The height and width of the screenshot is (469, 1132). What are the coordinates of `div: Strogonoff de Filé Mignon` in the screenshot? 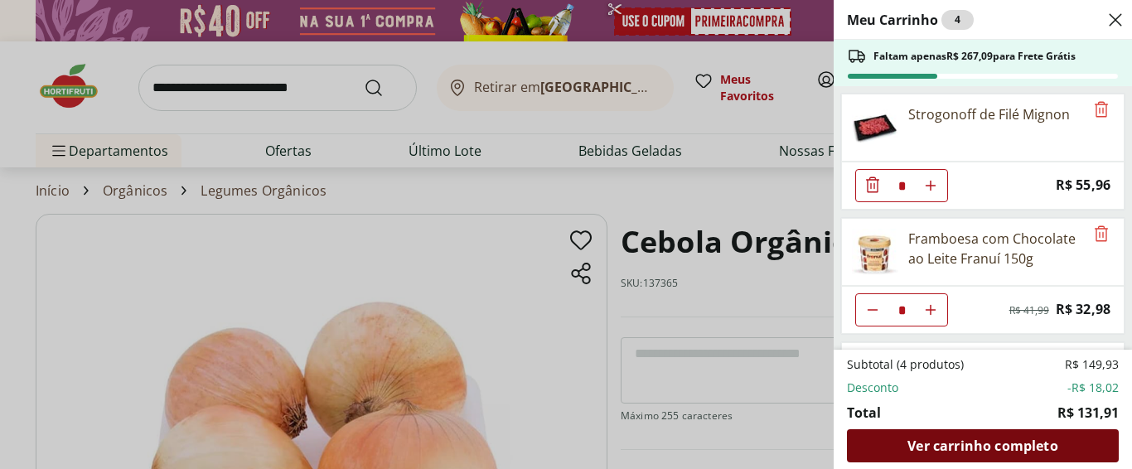 It's located at (989, 114).